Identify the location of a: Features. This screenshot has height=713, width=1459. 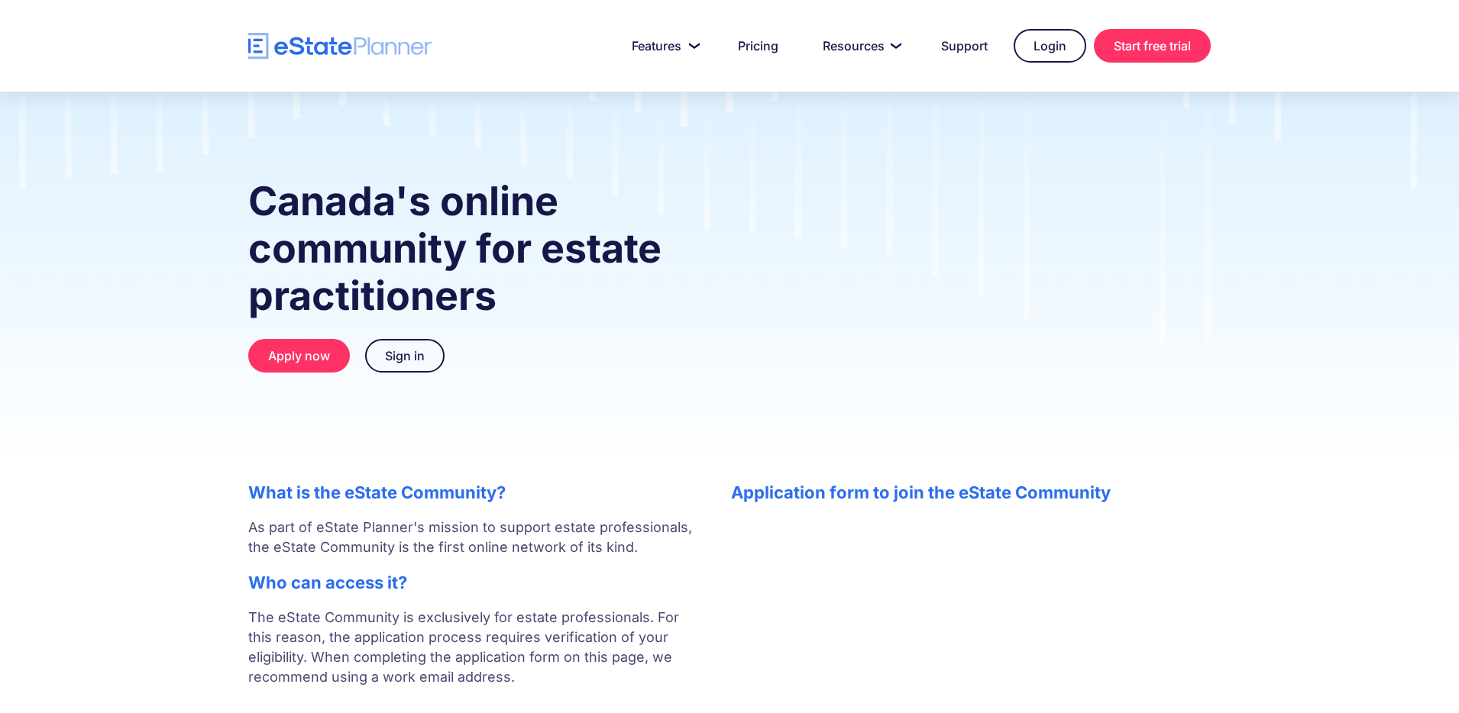
(662, 46).